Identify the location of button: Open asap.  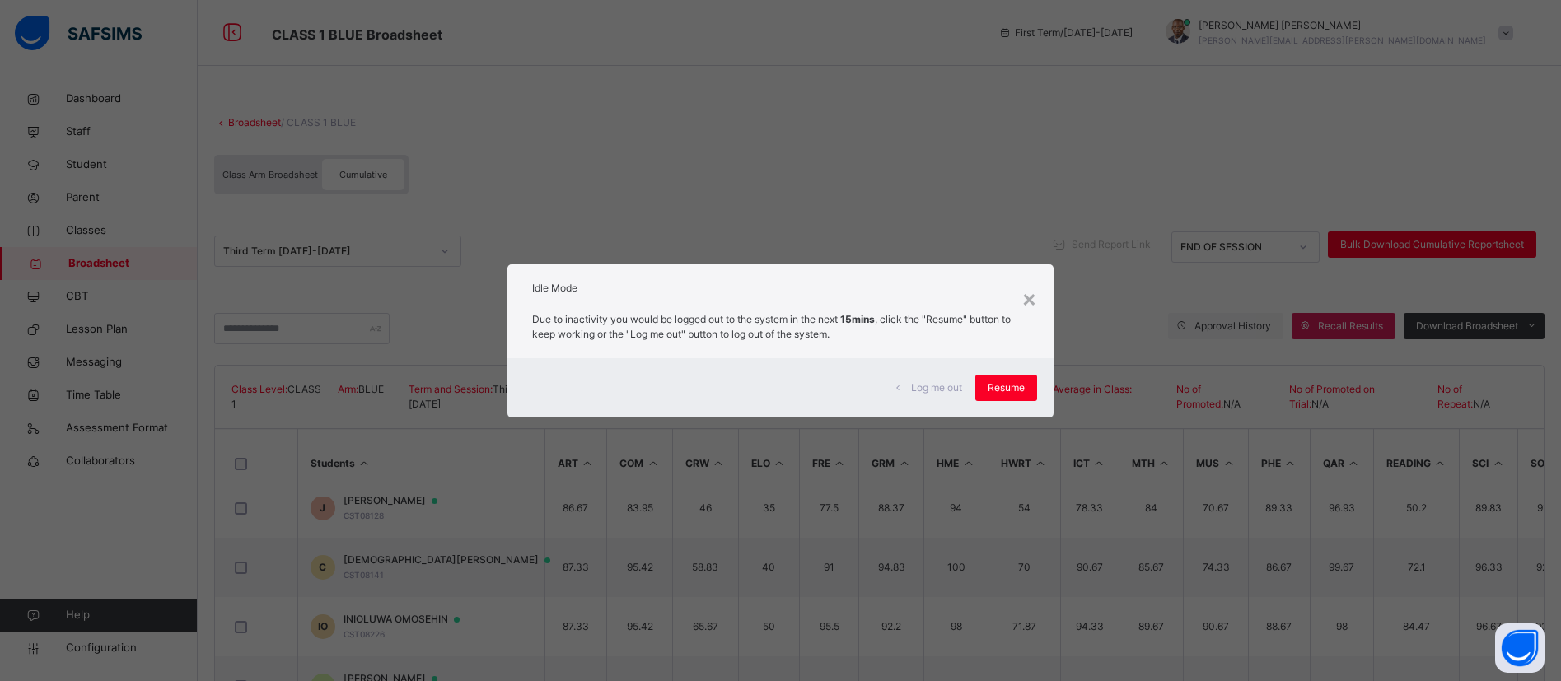
(1520, 648).